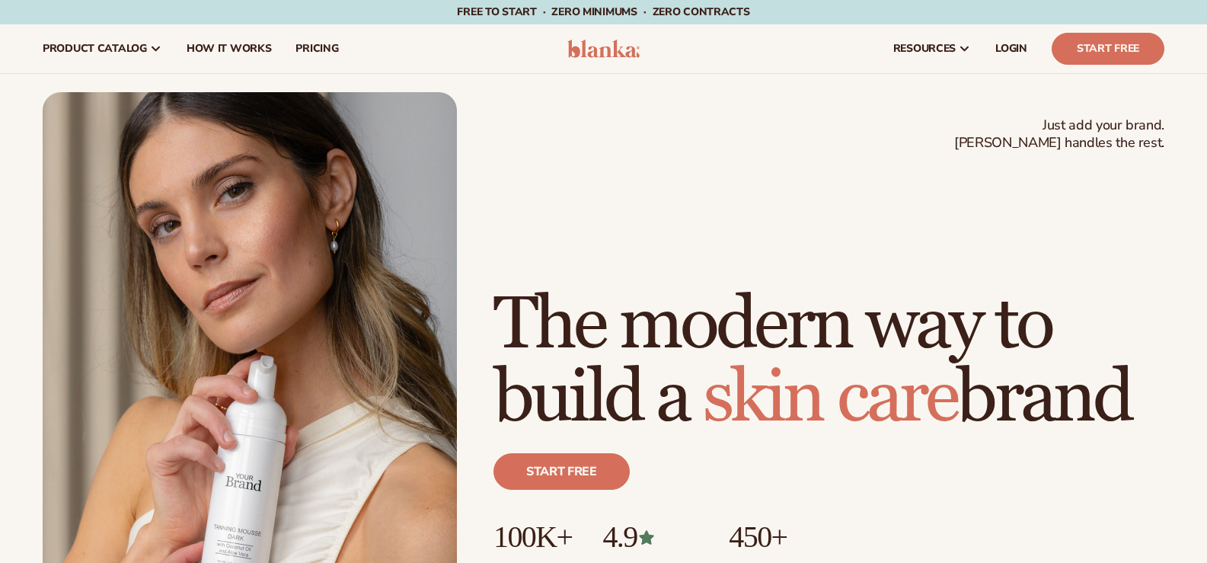  What do you see at coordinates (603, 49) in the screenshot?
I see `img: logo` at bounding box center [603, 49].